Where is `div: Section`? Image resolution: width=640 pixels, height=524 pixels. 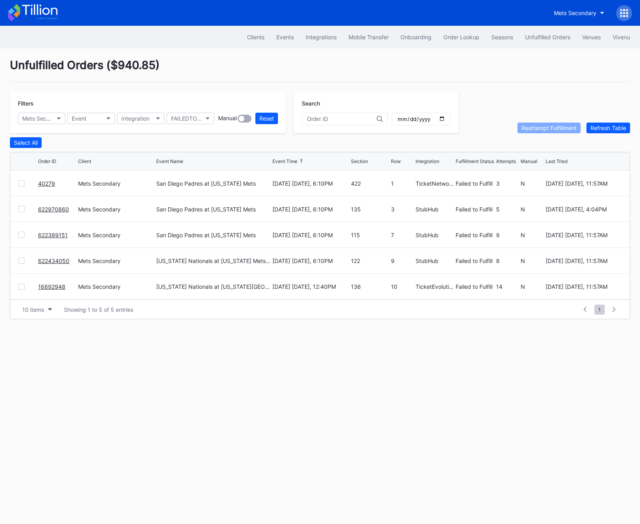
div: Section is located at coordinates (359, 161).